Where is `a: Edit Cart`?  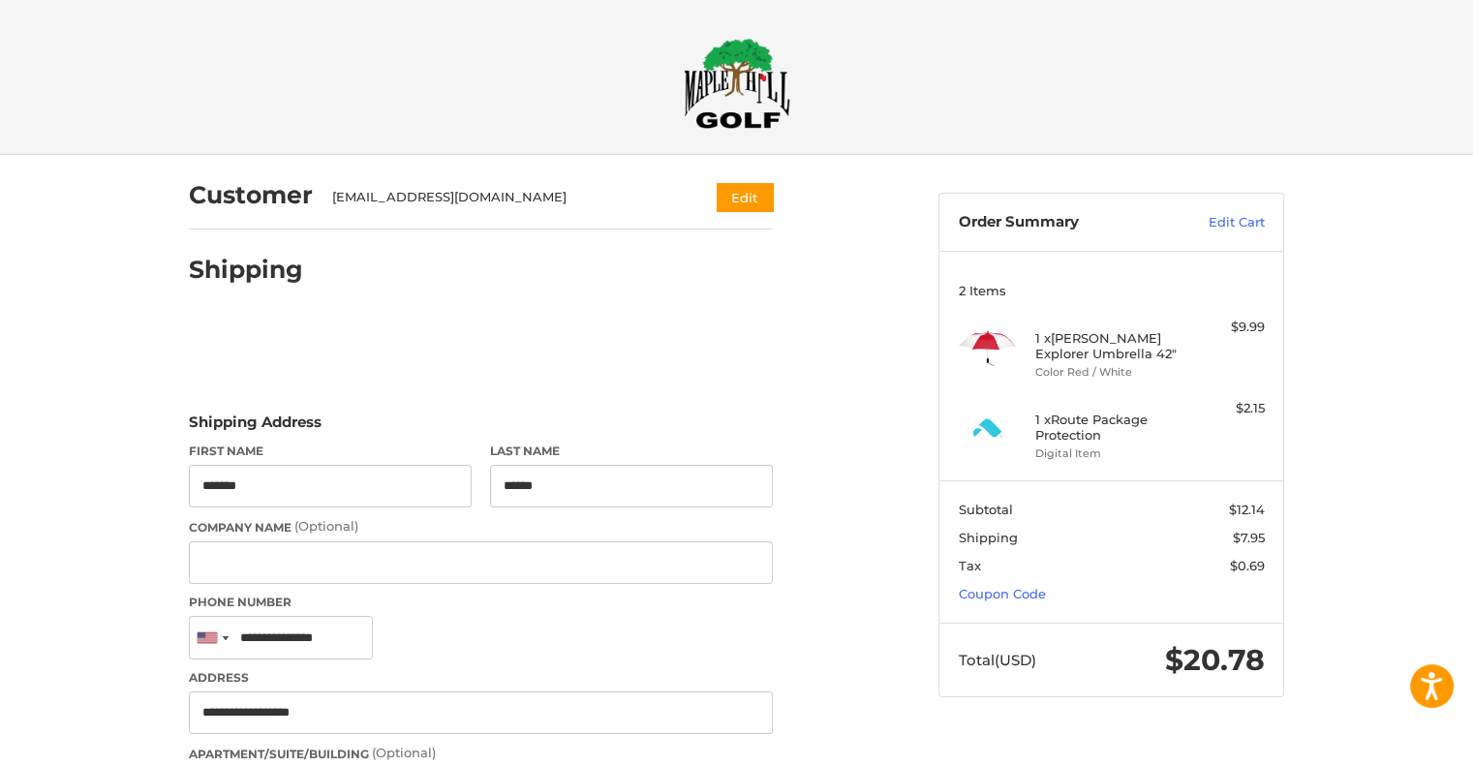 a: Edit Cart is located at coordinates (1215, 223).